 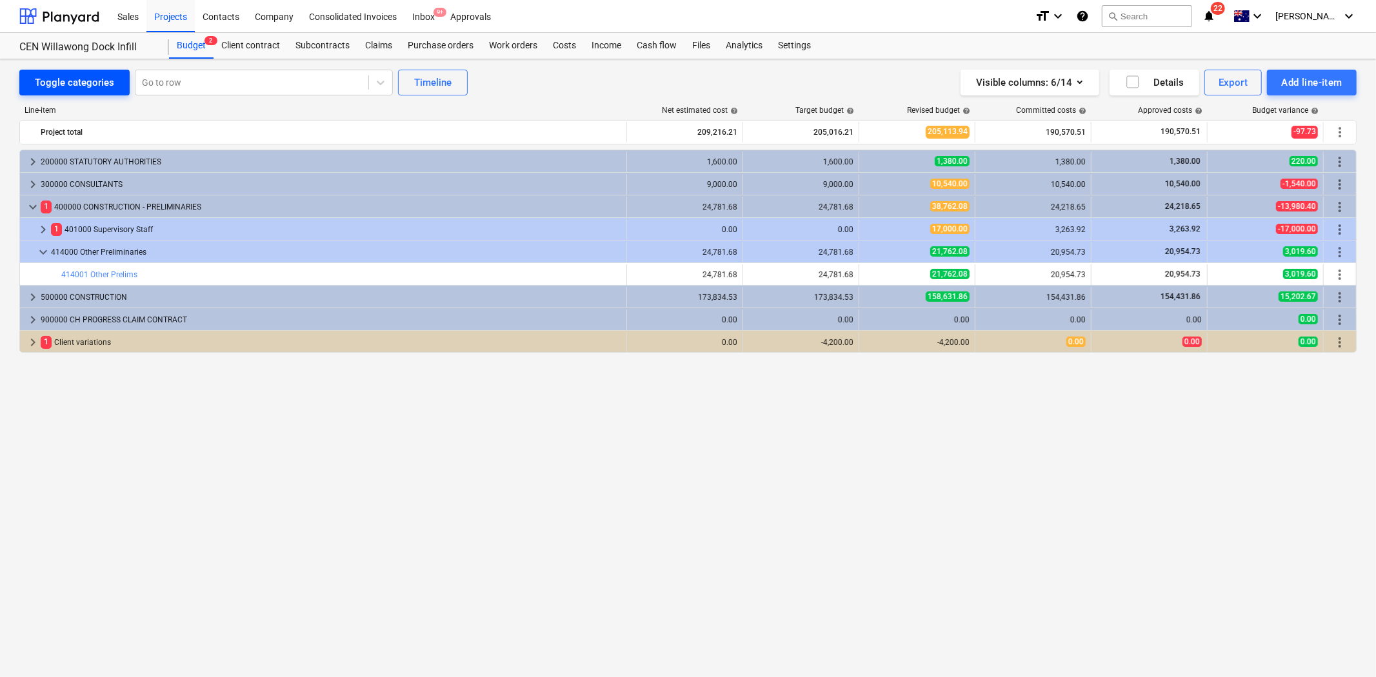 I want to click on a: 414001 Other Prelims, so click(x=99, y=275).